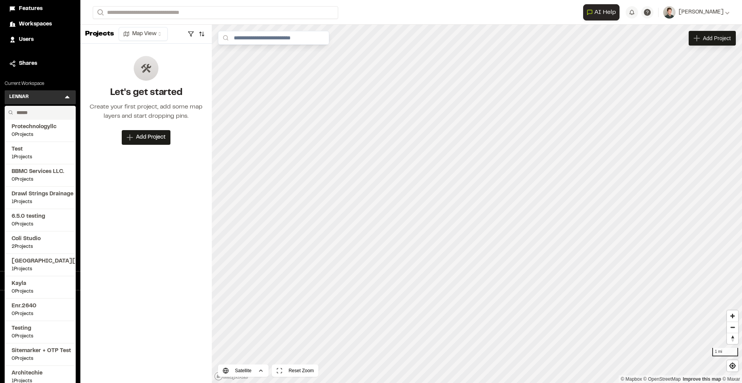 Image resolution: width=742 pixels, height=383 pixels. What do you see at coordinates (731, 379) in the screenshot?
I see `a: Maxar` at bounding box center [731, 379].